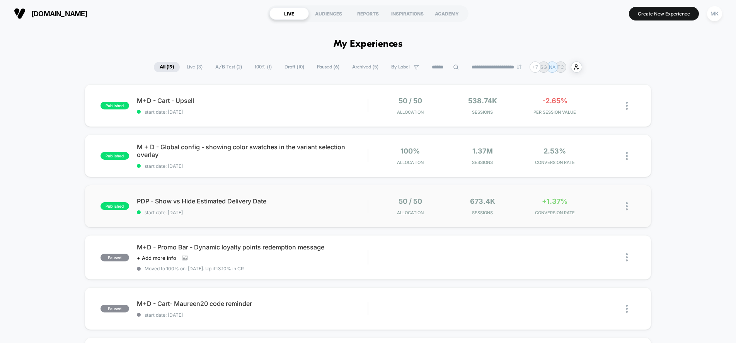 This screenshot has width=736, height=343. I want to click on span: PDP - Show vs Hide Estimated Delivery Date, so click(252, 201).